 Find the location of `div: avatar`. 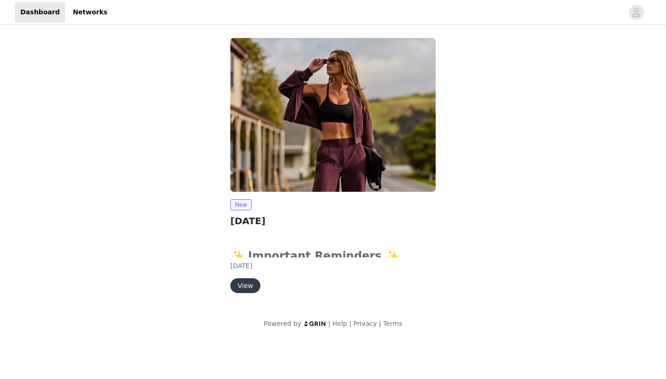

div: avatar is located at coordinates (636, 12).